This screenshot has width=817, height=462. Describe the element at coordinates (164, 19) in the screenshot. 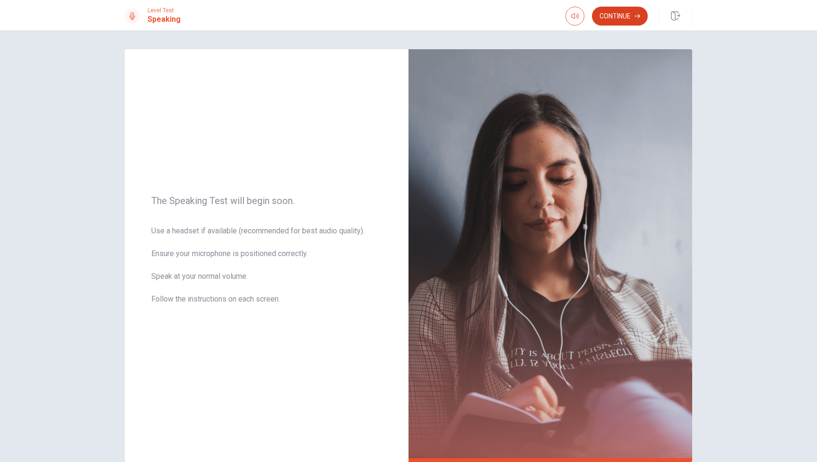

I see `h1: Speaking` at that location.